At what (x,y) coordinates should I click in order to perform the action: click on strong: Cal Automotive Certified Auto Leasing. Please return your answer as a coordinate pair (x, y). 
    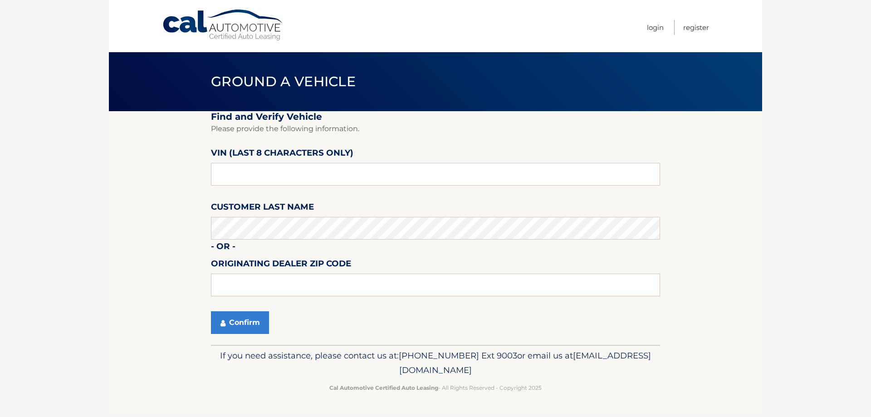
    Looking at the image, I should click on (384, 387).